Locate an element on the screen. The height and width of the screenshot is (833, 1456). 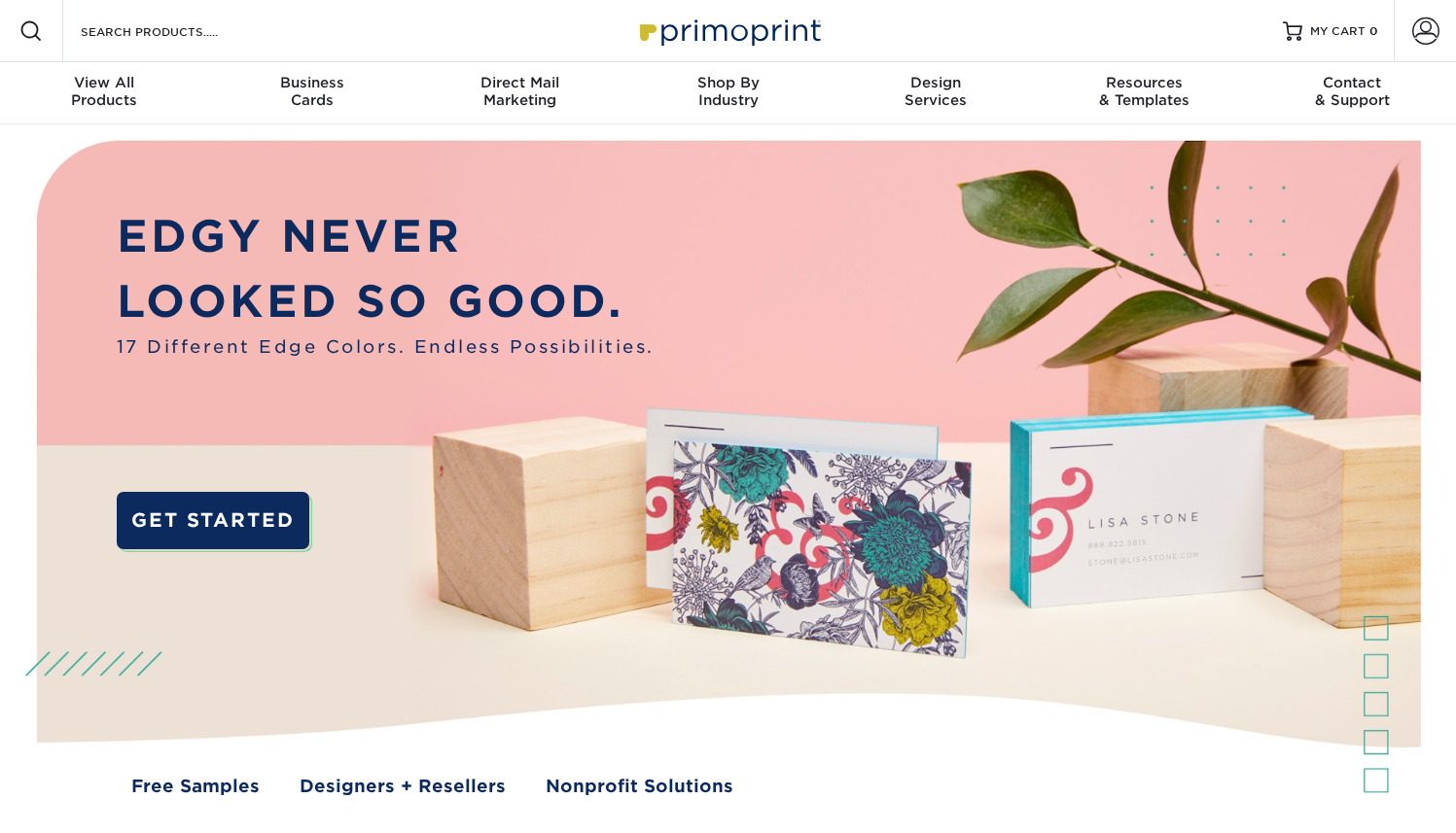
a: Contact& Support is located at coordinates (1352, 93).